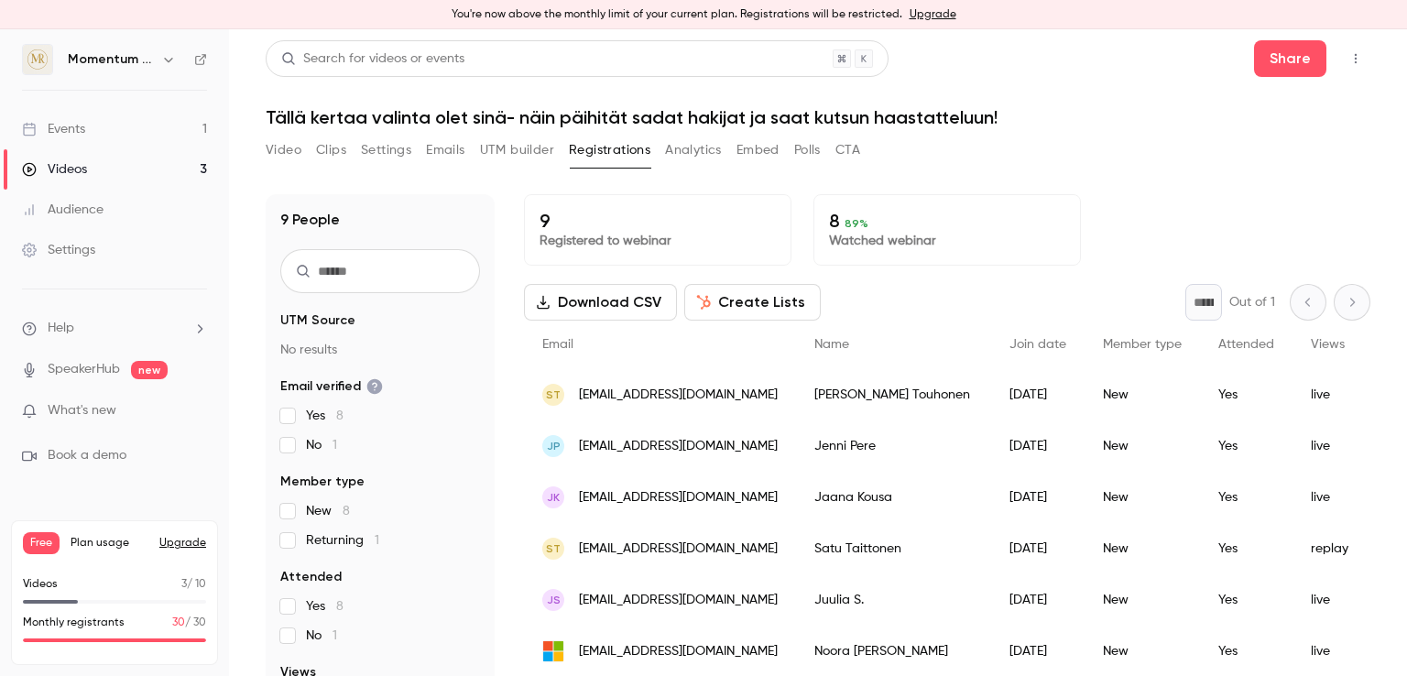 This screenshot has width=1407, height=676. What do you see at coordinates (553, 600) in the screenshot?
I see `span: JS` at bounding box center [553, 600].